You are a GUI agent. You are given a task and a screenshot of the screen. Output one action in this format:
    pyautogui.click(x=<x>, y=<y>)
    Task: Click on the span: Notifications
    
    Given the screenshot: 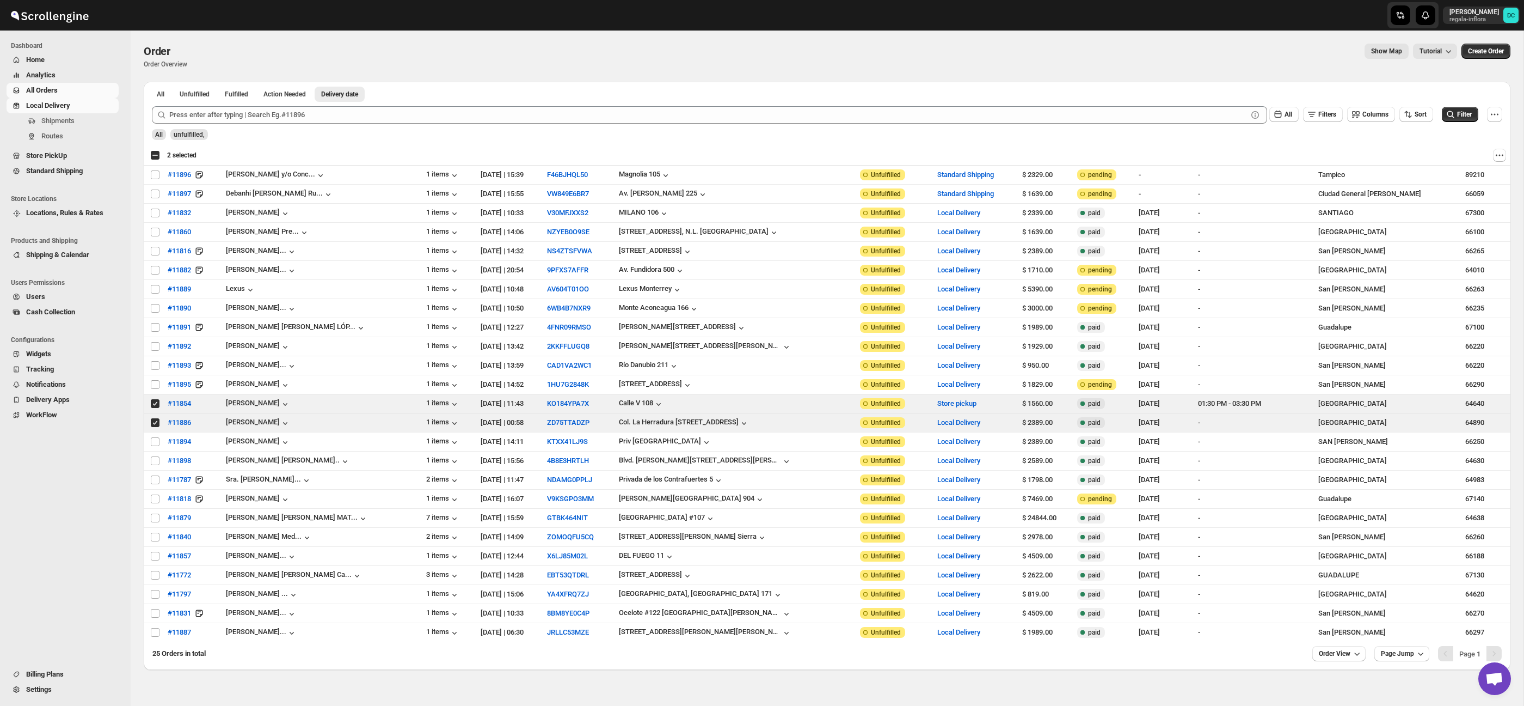 What is the action you would take?
    pyautogui.click(x=46, y=384)
    